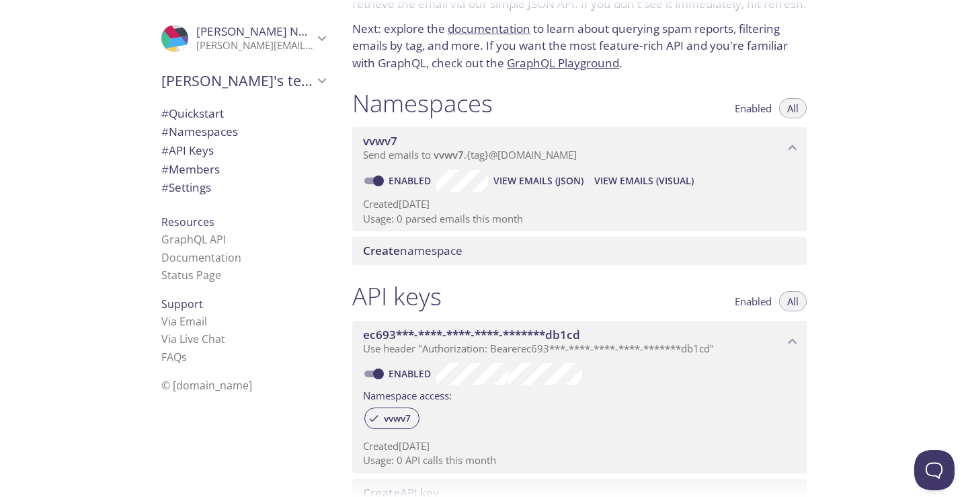  Describe the element at coordinates (580, 251) in the screenshot. I see `div: Create namespace` at that location.